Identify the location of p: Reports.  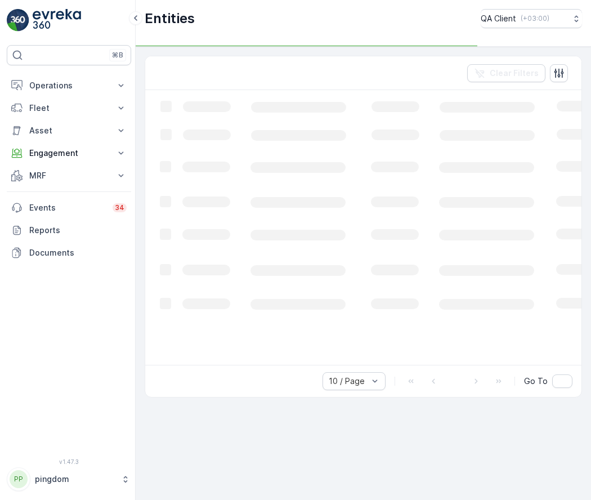
(78, 230).